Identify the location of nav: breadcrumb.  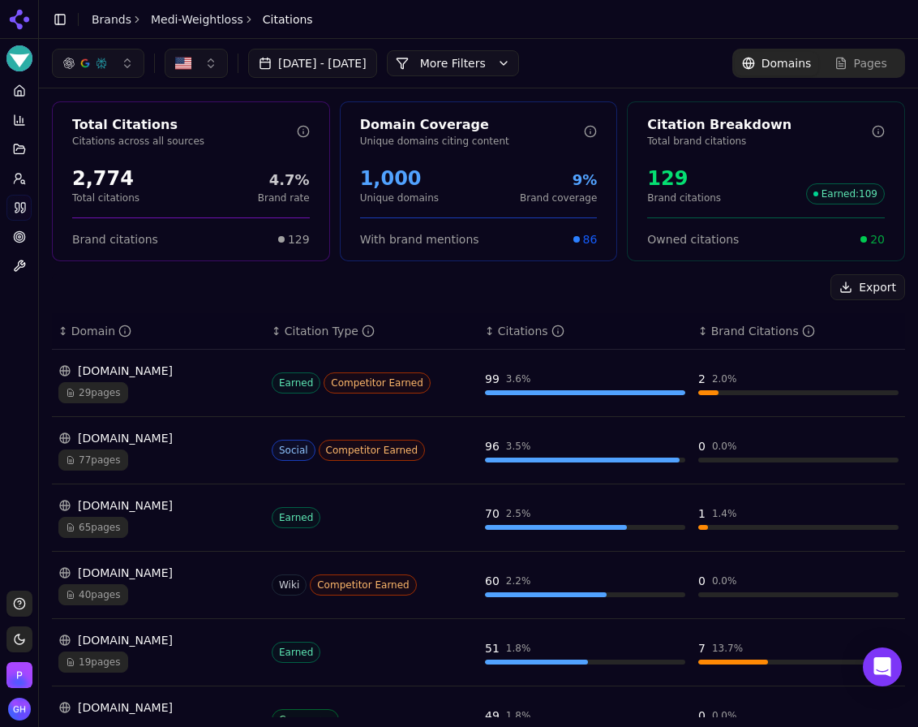
(202, 19).